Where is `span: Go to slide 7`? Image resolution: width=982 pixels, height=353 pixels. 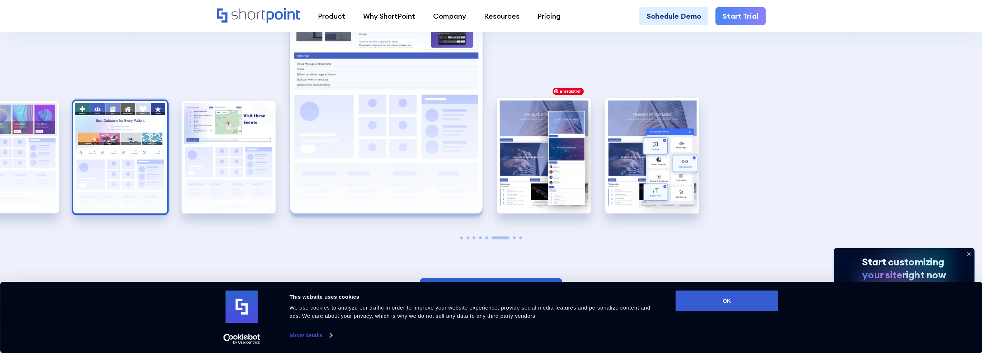
span: Go to slide 7 is located at coordinates (514, 238).